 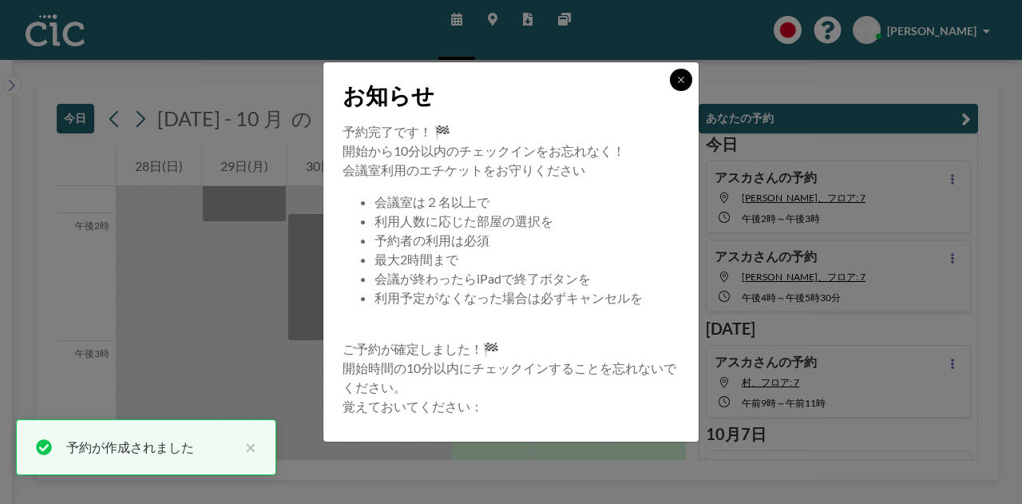 What do you see at coordinates (464, 169) in the screenshot?
I see `font: 会議室利用のエチケットをお守りください` at bounding box center [464, 169].